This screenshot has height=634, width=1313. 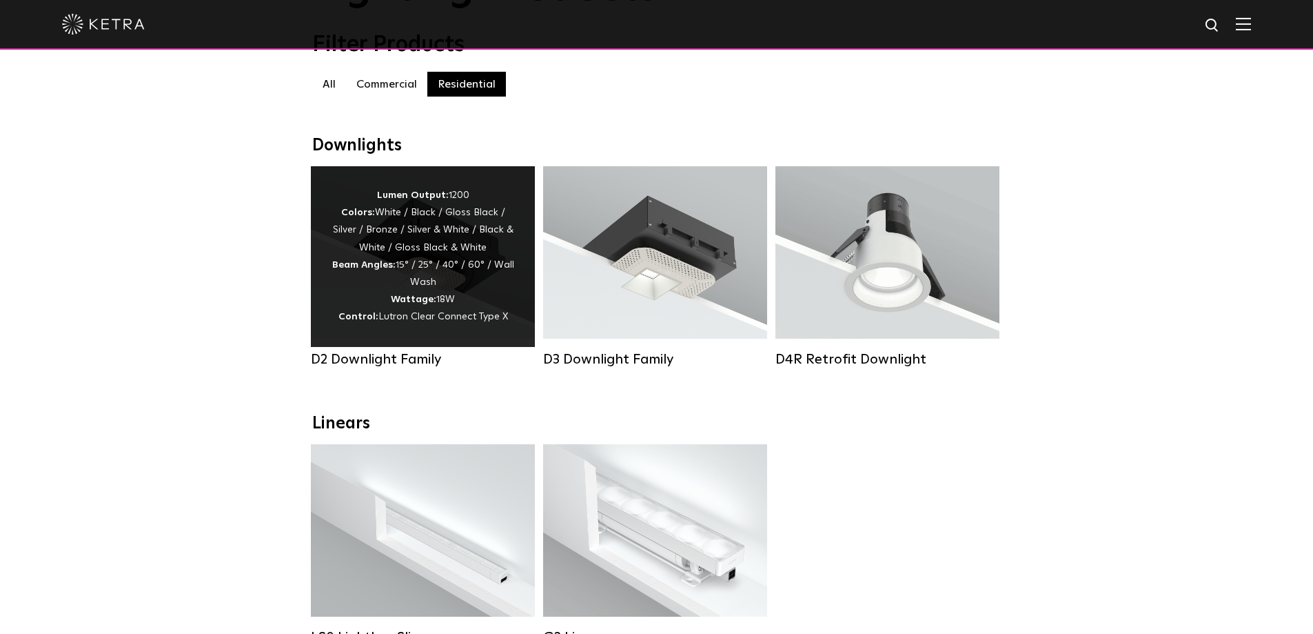 I want to click on div: D4R Retrofit Downlight, so click(x=887, y=359).